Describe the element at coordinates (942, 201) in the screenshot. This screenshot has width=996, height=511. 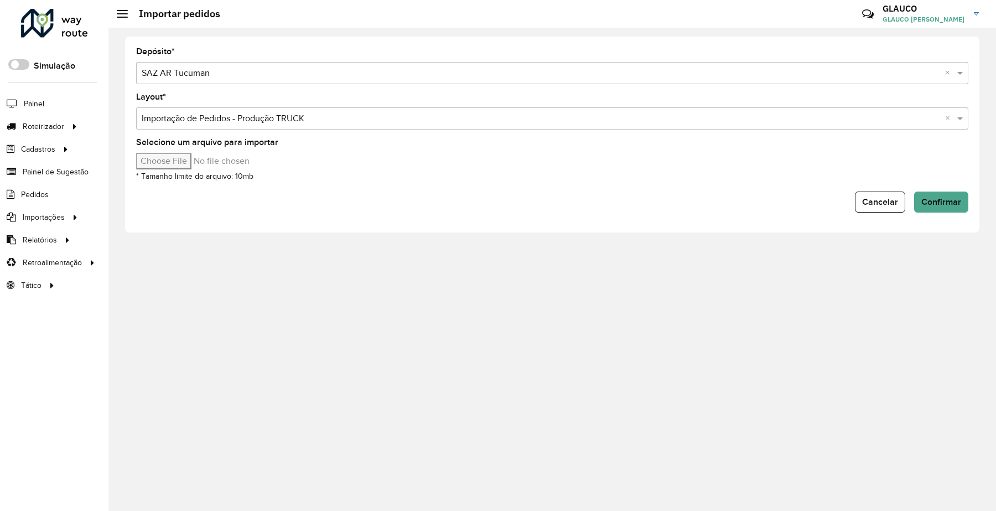
I see `span: Confirmar` at that location.